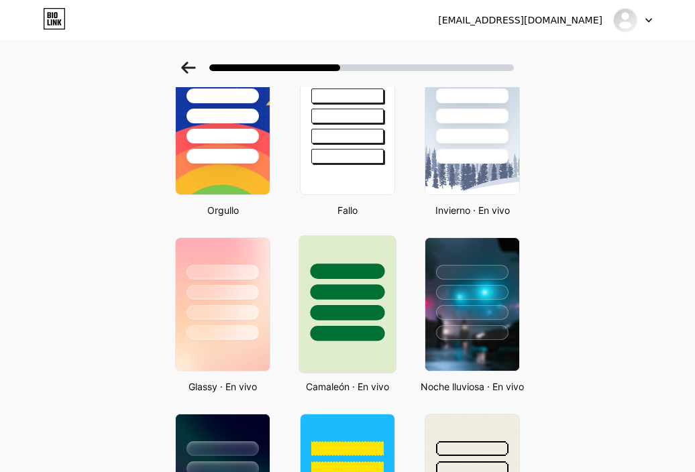 Image resolution: width=695 pixels, height=472 pixels. What do you see at coordinates (223, 210) in the screenshot?
I see `font: Orgullo` at bounding box center [223, 210].